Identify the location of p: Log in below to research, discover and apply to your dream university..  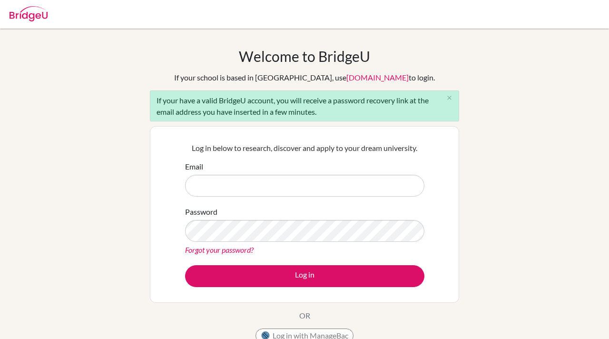
(305, 148).